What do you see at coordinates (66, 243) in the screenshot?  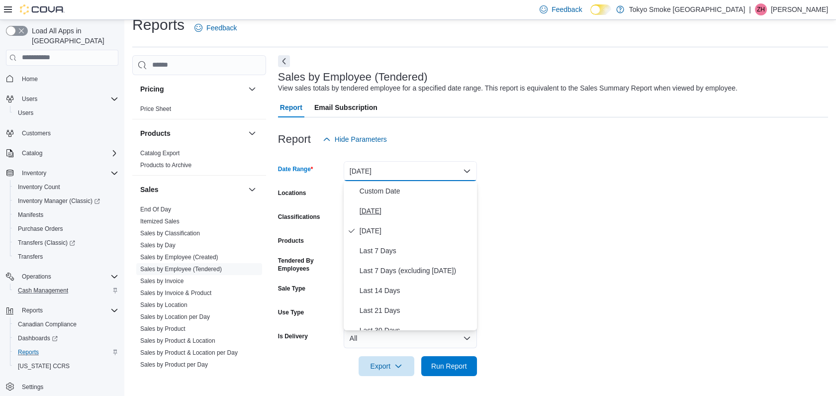 I see `a: Transfers (Classic)` at bounding box center [66, 243].